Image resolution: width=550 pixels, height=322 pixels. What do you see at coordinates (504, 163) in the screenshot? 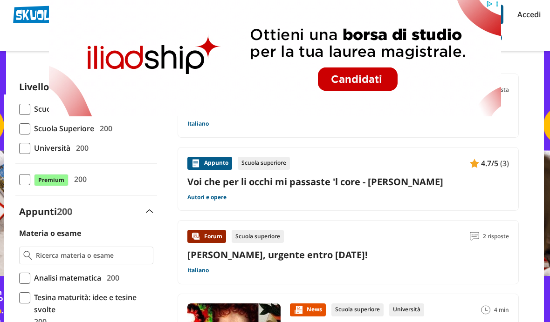
I see `span: (3)` at bounding box center [504, 163].